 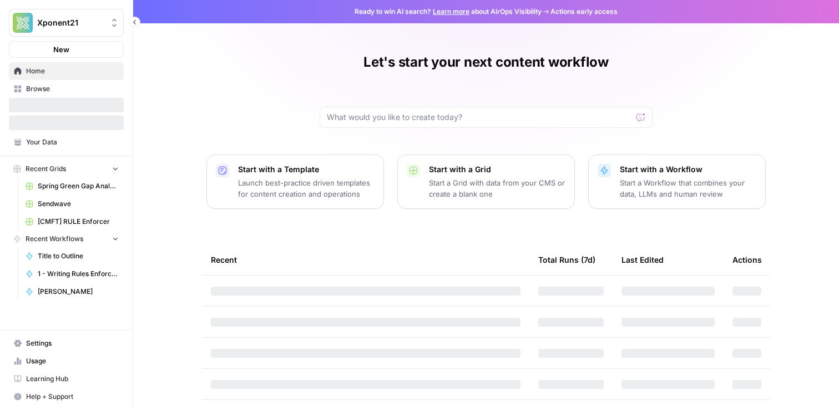 What do you see at coordinates (497, 188) in the screenshot?
I see `p: Start a Grid with data from your CMS or create a blank one` at bounding box center [497, 188].